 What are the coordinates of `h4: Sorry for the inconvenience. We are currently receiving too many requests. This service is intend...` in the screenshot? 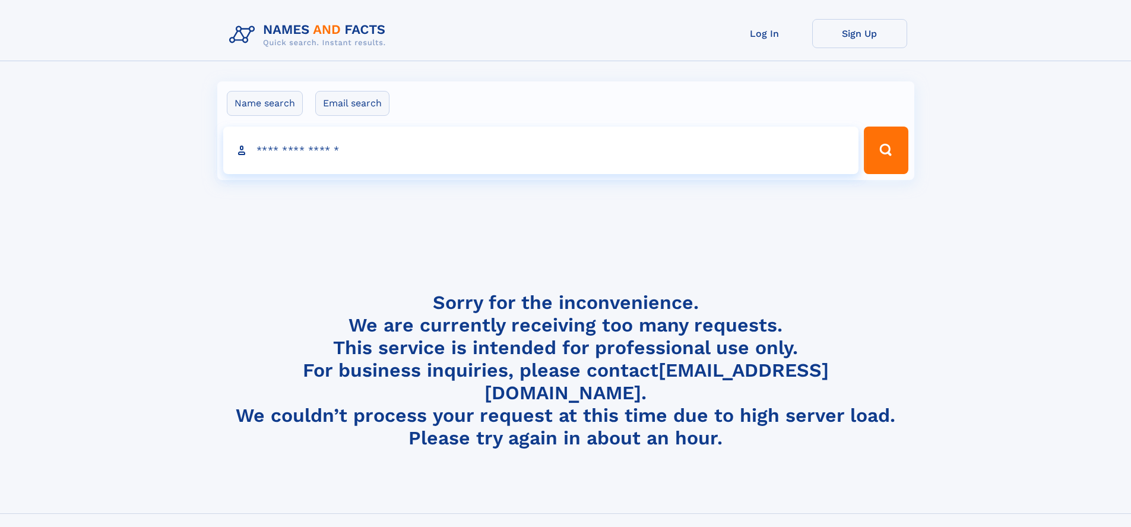 It's located at (566, 370).